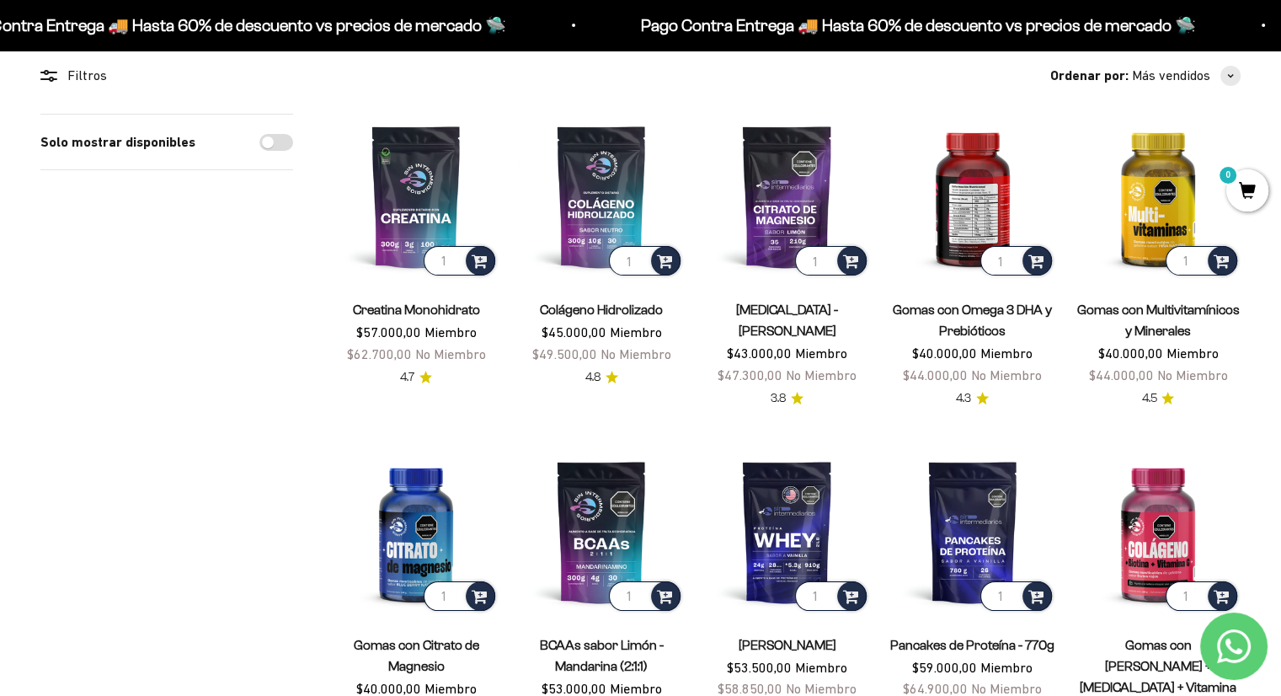 The width and height of the screenshot is (1281, 696). I want to click on a: 4.74.7 de 5.0 estrellas, so click(416, 377).